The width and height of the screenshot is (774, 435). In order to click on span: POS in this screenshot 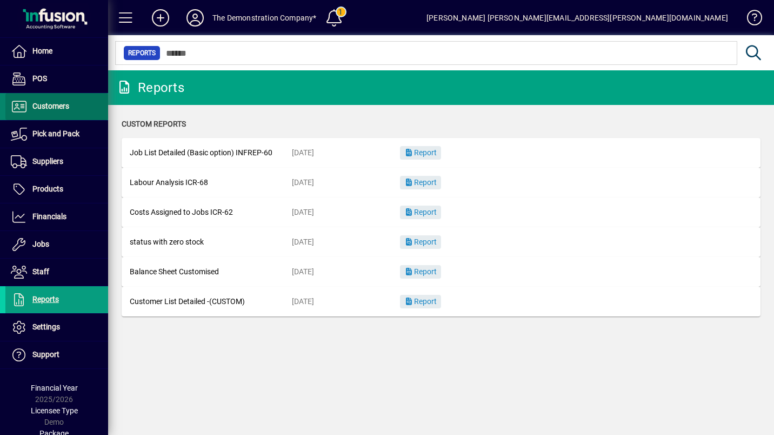, I will do `click(39, 78)`.